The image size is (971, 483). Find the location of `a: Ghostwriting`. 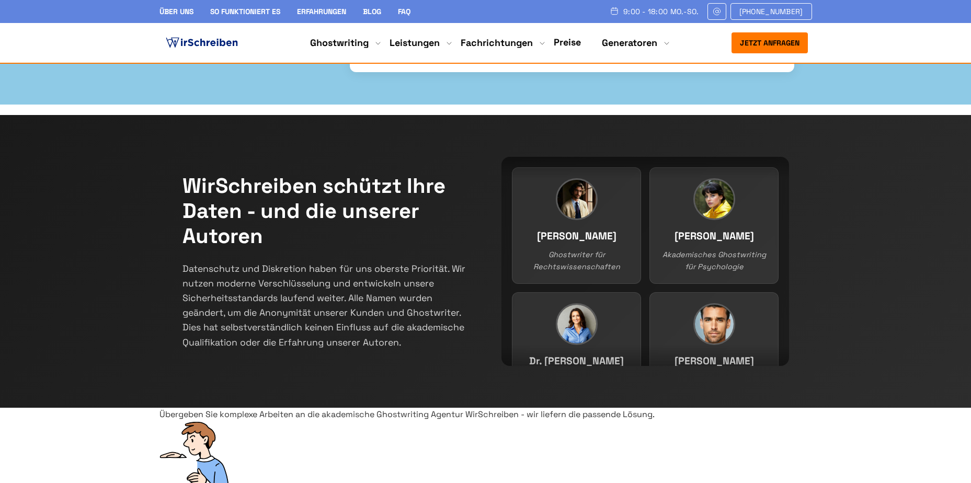

a: Ghostwriting is located at coordinates (339, 43).